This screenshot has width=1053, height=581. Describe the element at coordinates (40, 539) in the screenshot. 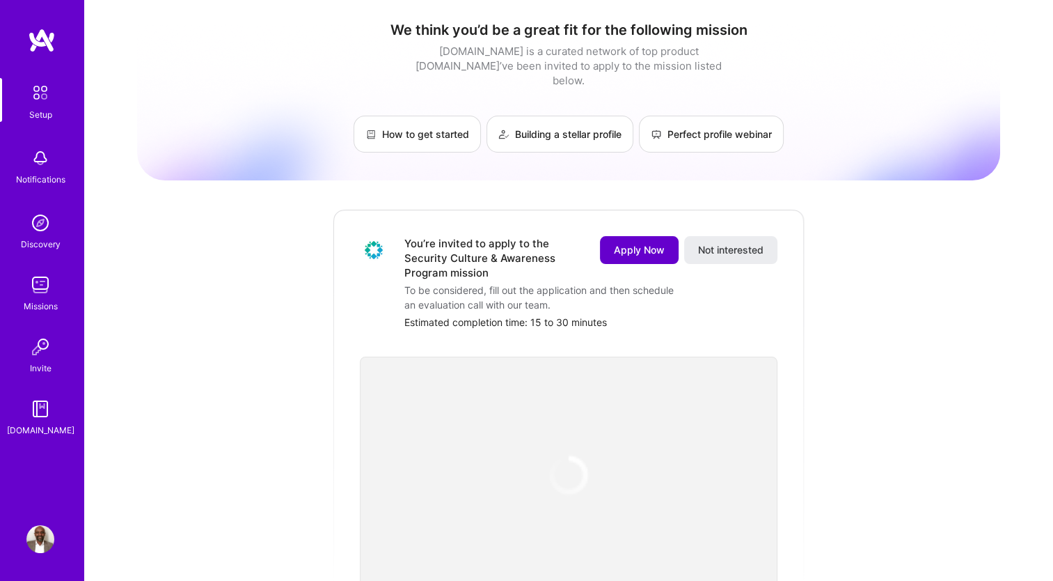

I see `a: User Avatar` at that location.